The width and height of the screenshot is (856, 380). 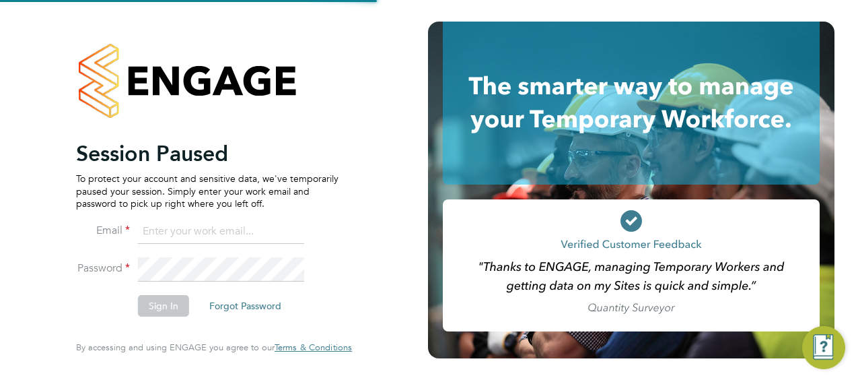 I want to click on label: Email, so click(x=103, y=230).